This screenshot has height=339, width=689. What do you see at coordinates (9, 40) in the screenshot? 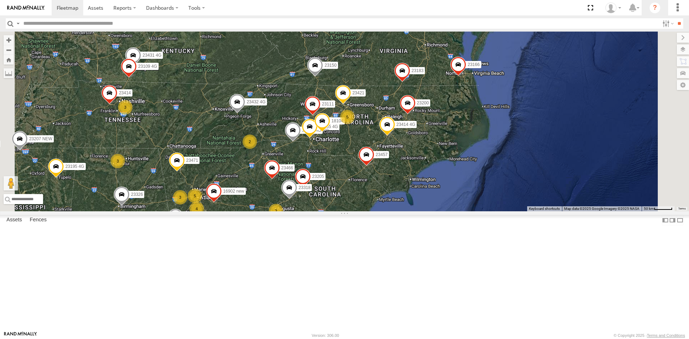
I see `button: Zoom in` at bounding box center [9, 40].